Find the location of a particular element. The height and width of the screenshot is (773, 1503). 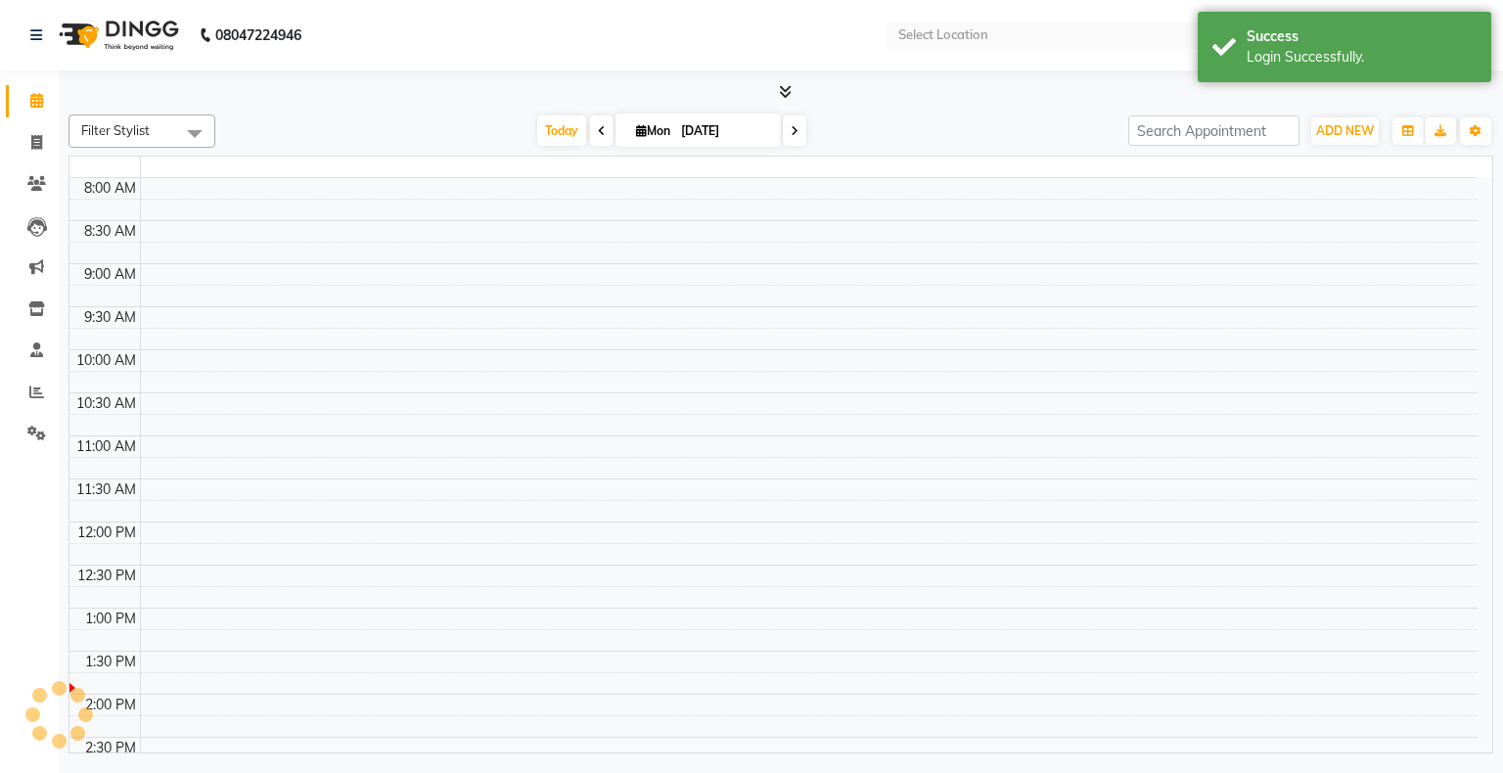

div: 10:00 AM is located at coordinates (106, 360).